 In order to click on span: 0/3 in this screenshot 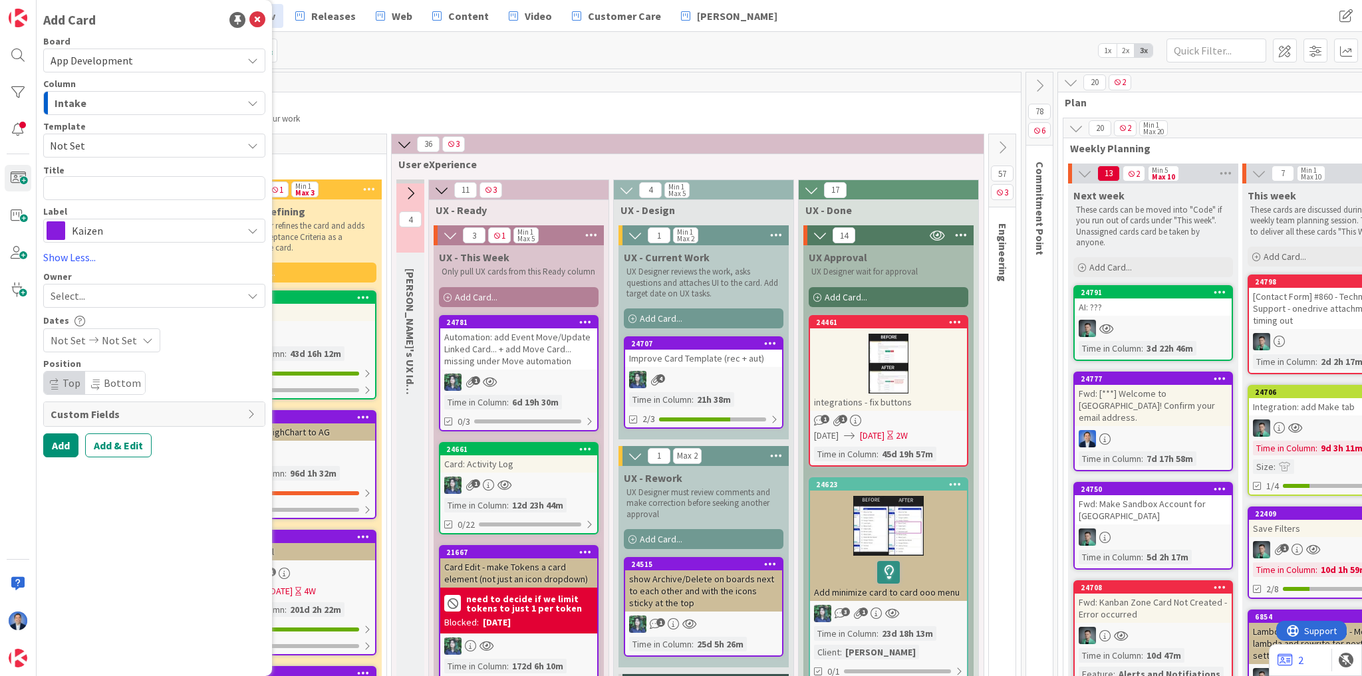, I will do `click(463, 422)`.